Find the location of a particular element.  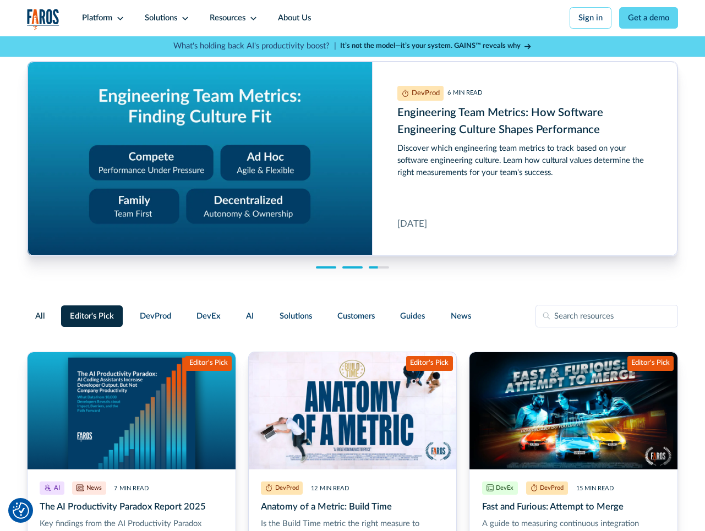

a: home is located at coordinates (43, 19).